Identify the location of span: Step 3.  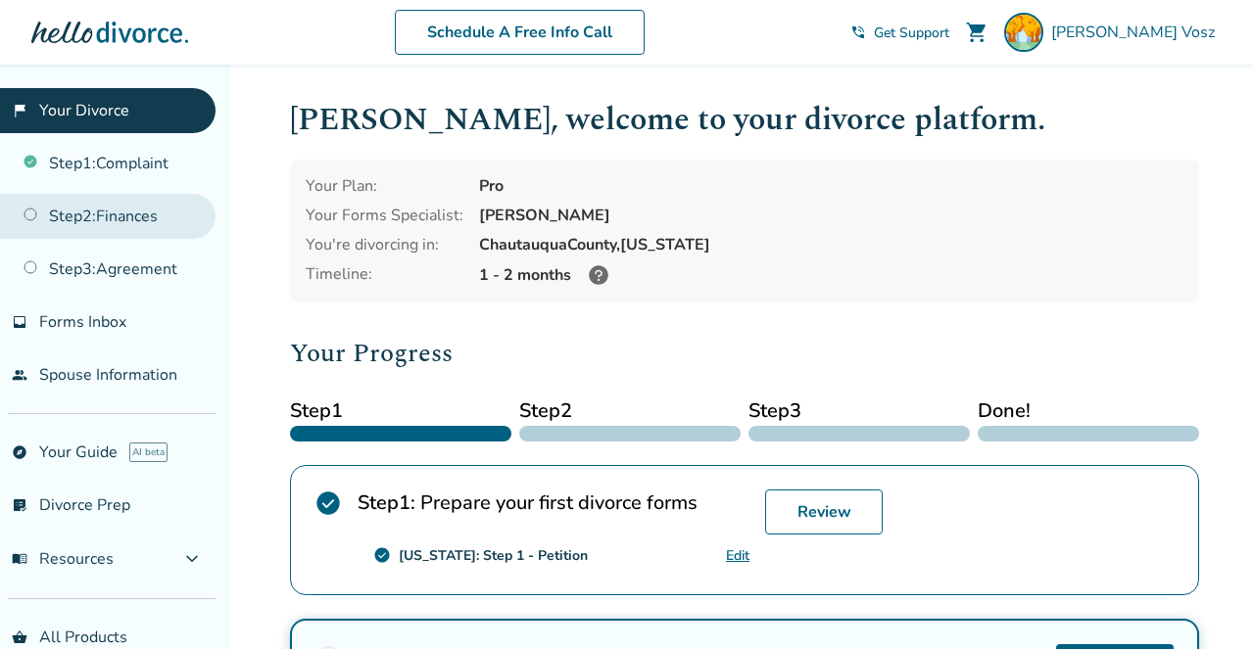
(859, 411).